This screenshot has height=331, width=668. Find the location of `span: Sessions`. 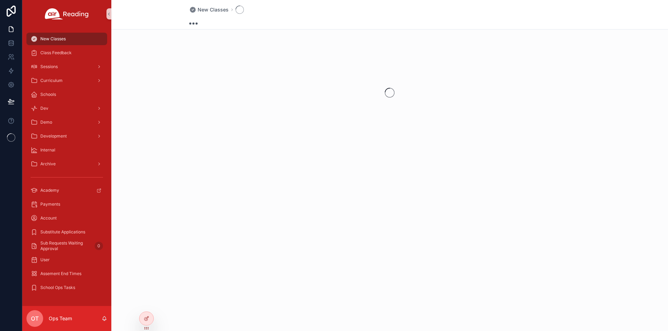

span: Sessions is located at coordinates (49, 67).